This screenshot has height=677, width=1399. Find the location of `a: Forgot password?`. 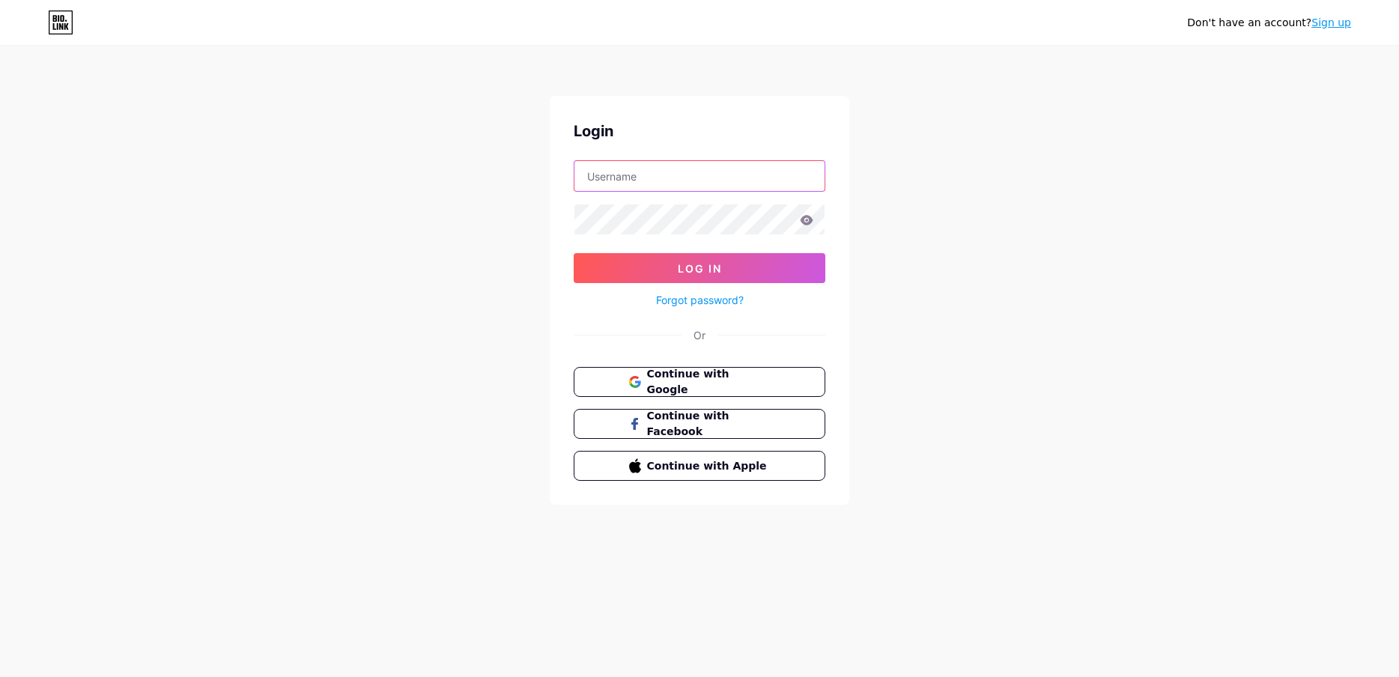

a: Forgot password? is located at coordinates (699, 299).